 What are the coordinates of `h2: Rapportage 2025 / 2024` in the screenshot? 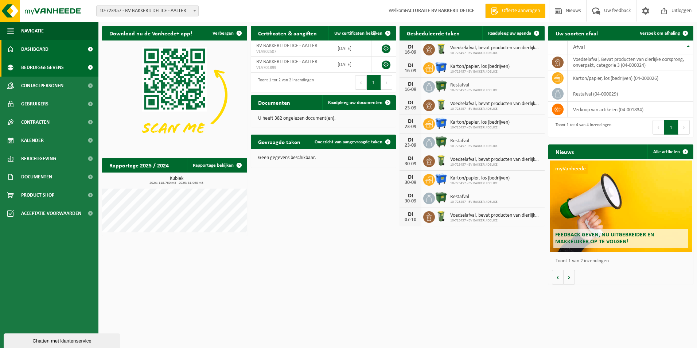 It's located at (139, 165).